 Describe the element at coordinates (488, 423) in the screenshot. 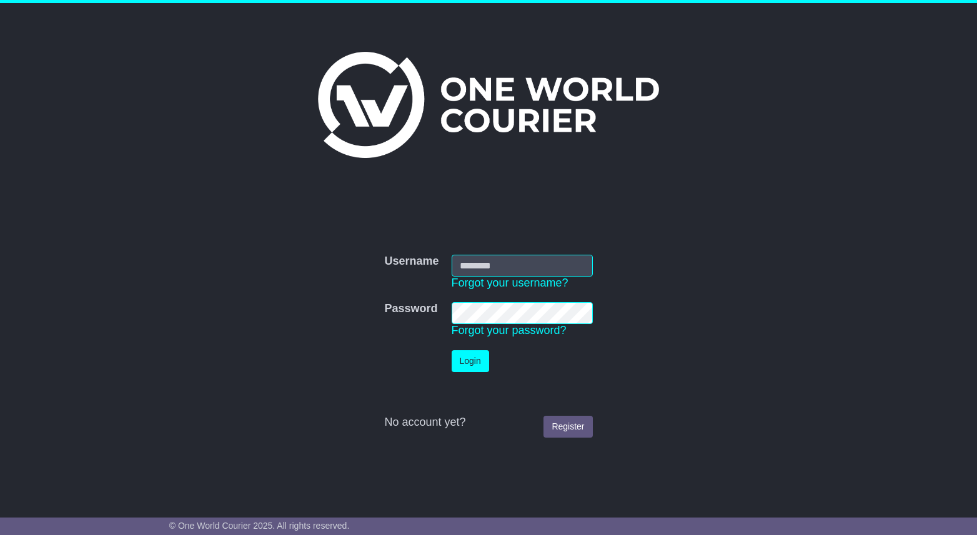

I see `div: No account yet?` at that location.